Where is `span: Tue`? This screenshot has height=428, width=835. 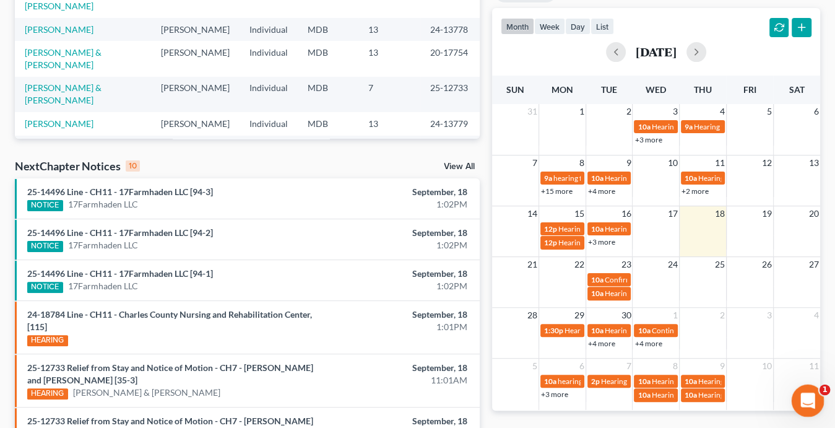
span: Tue is located at coordinates (609, 89).